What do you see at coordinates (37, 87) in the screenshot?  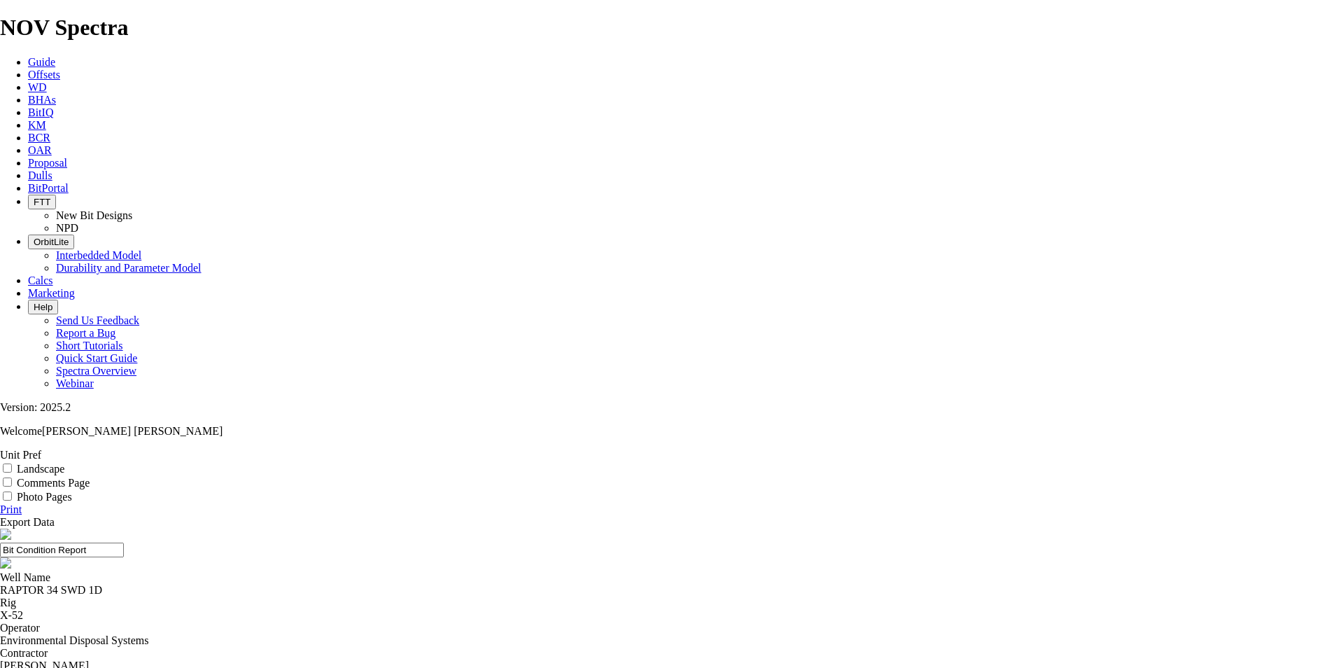 I see `span: WD` at bounding box center [37, 87].